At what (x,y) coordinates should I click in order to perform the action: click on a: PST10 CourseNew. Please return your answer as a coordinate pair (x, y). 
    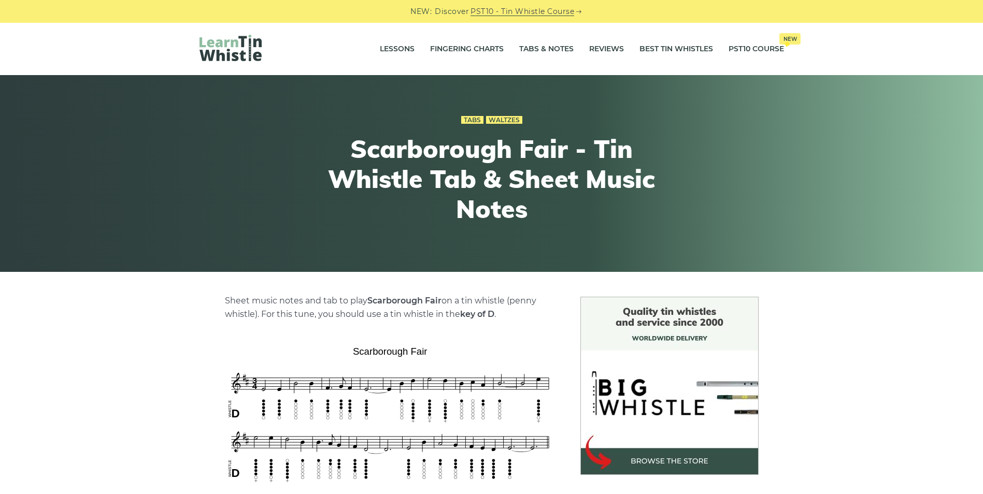
    Looking at the image, I should click on (756, 49).